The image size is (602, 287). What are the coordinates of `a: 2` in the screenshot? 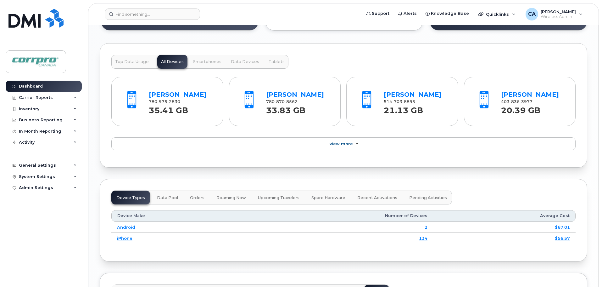 It's located at (426, 227).